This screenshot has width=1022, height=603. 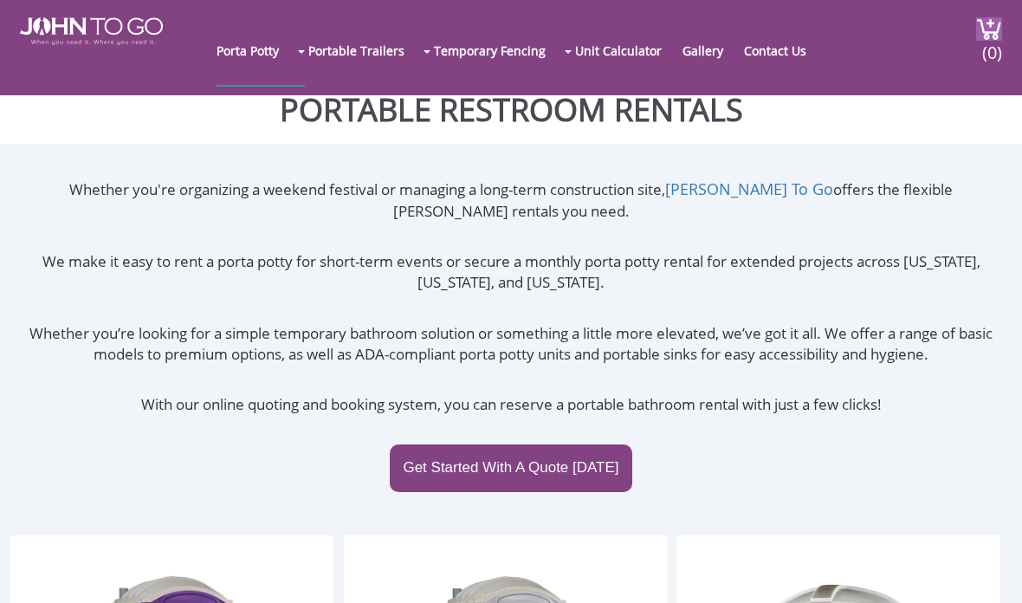 I want to click on a: Temporary Fencing, so click(x=498, y=50).